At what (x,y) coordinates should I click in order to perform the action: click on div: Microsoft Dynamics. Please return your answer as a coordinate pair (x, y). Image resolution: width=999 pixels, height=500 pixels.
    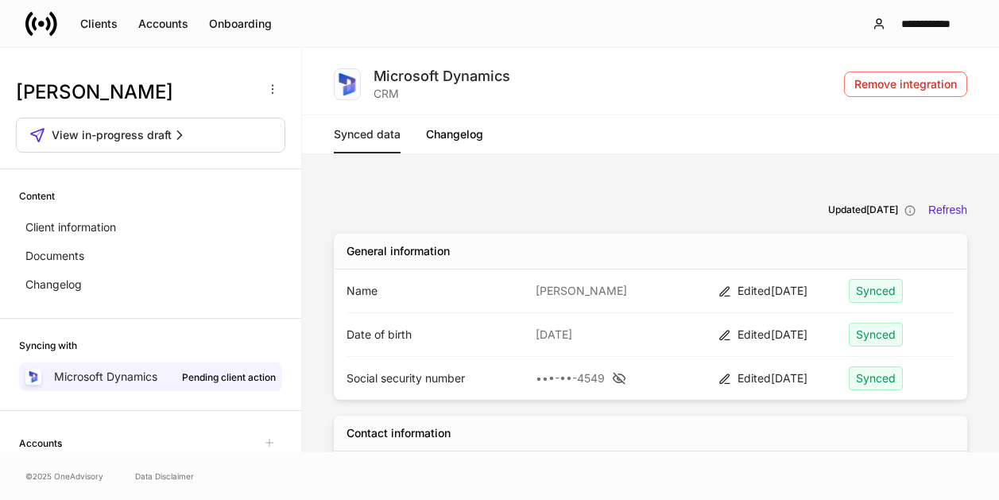
    Looking at the image, I should click on (444, 76).